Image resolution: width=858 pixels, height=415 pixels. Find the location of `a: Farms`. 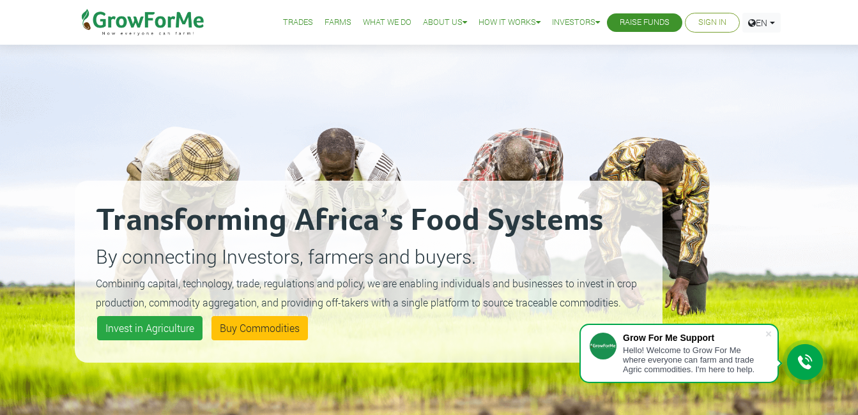

a: Farms is located at coordinates (338, 22).